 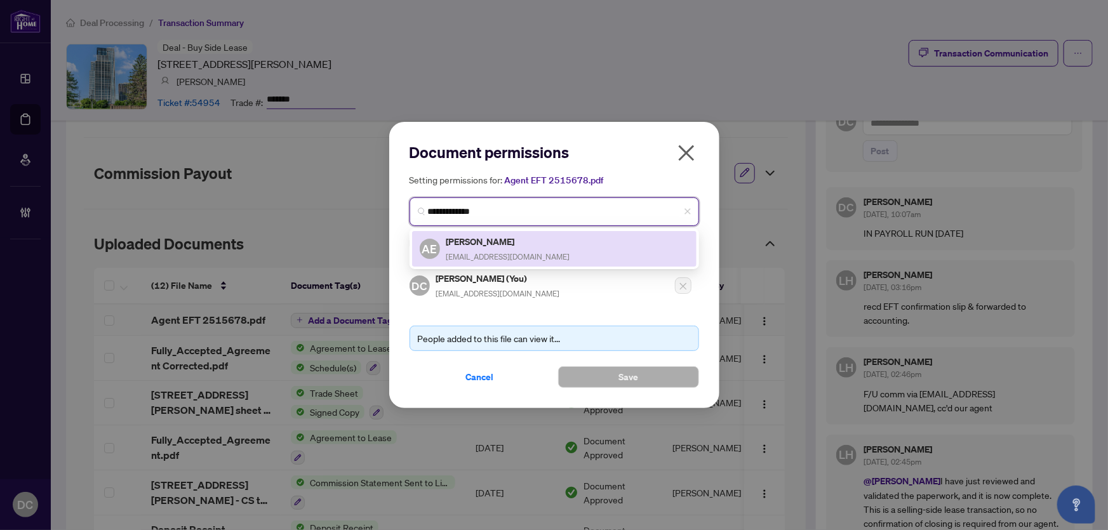 What do you see at coordinates (629, 377) in the screenshot?
I see `button: Save` at bounding box center [629, 377].